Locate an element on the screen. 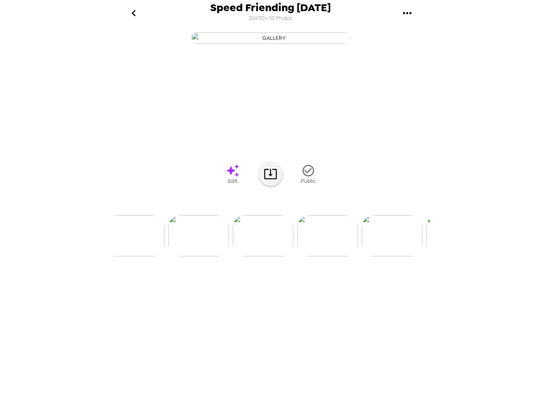 This screenshot has width=541, height=395. span: Edit is located at coordinates (233, 181).